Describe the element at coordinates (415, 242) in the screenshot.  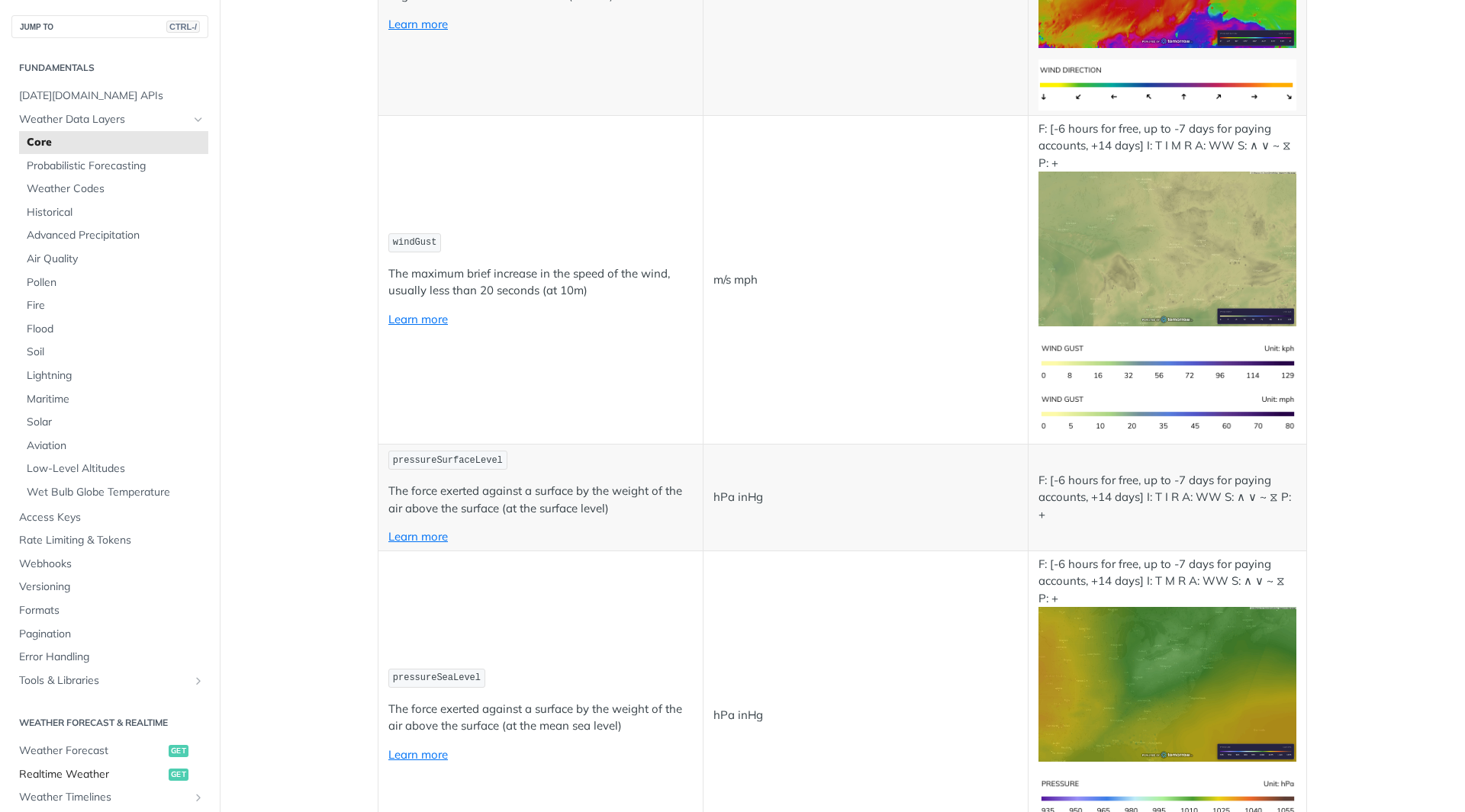
I see `span: windGust` at that location.